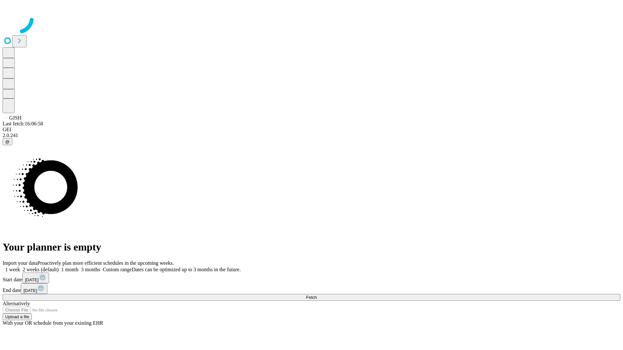 Image resolution: width=623 pixels, height=350 pixels. I want to click on div: GEI, so click(311, 130).